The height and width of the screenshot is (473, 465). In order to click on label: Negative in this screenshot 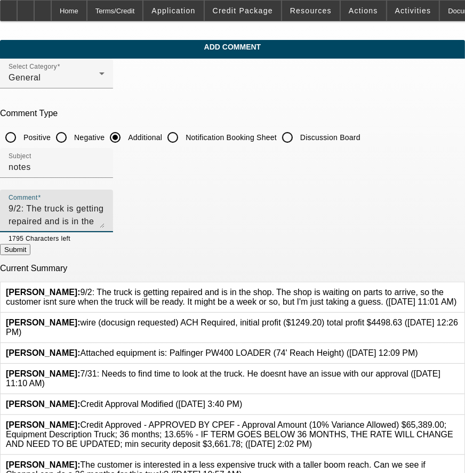, I will do `click(88, 138)`.